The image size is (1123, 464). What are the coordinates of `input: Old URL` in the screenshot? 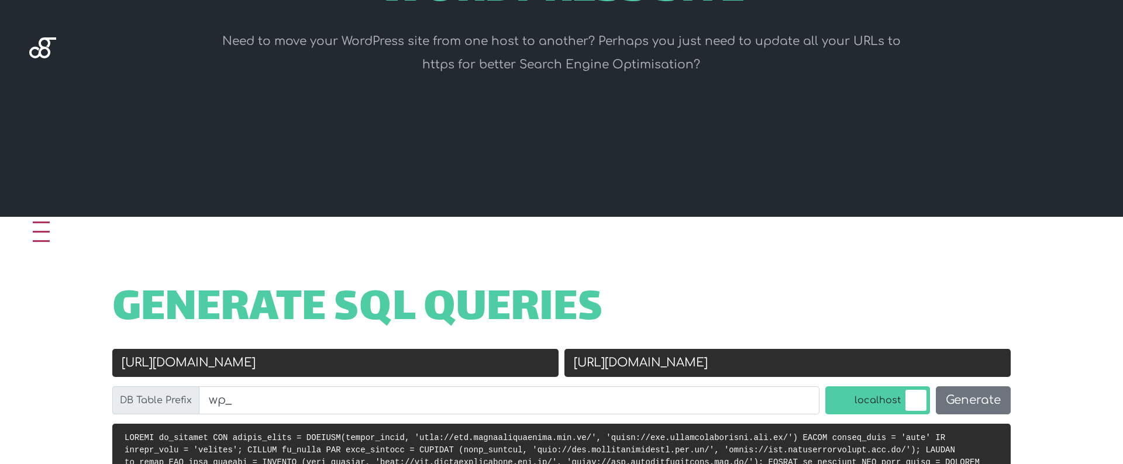 It's located at (335, 363).